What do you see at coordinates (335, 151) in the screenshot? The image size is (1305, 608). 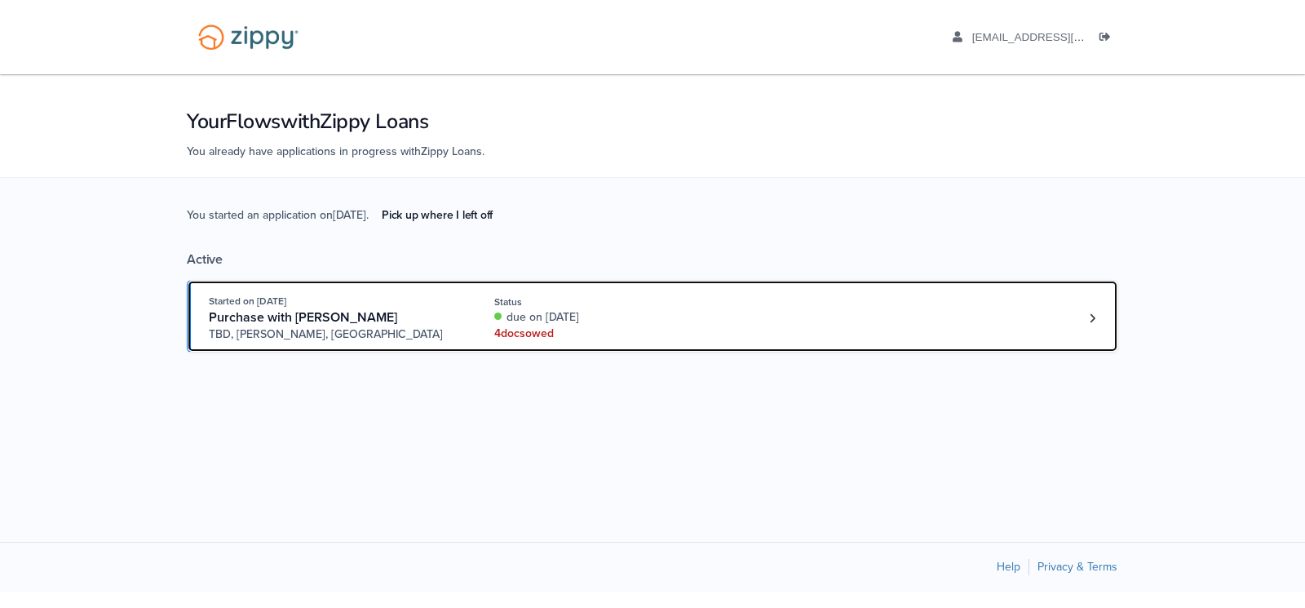 I see `span: You already have applications in progress with Zippy Loans .` at bounding box center [335, 151].